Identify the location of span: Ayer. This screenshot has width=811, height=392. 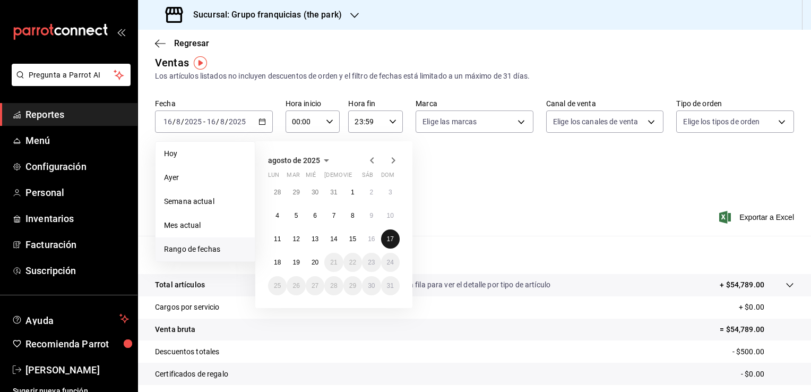
(205, 177).